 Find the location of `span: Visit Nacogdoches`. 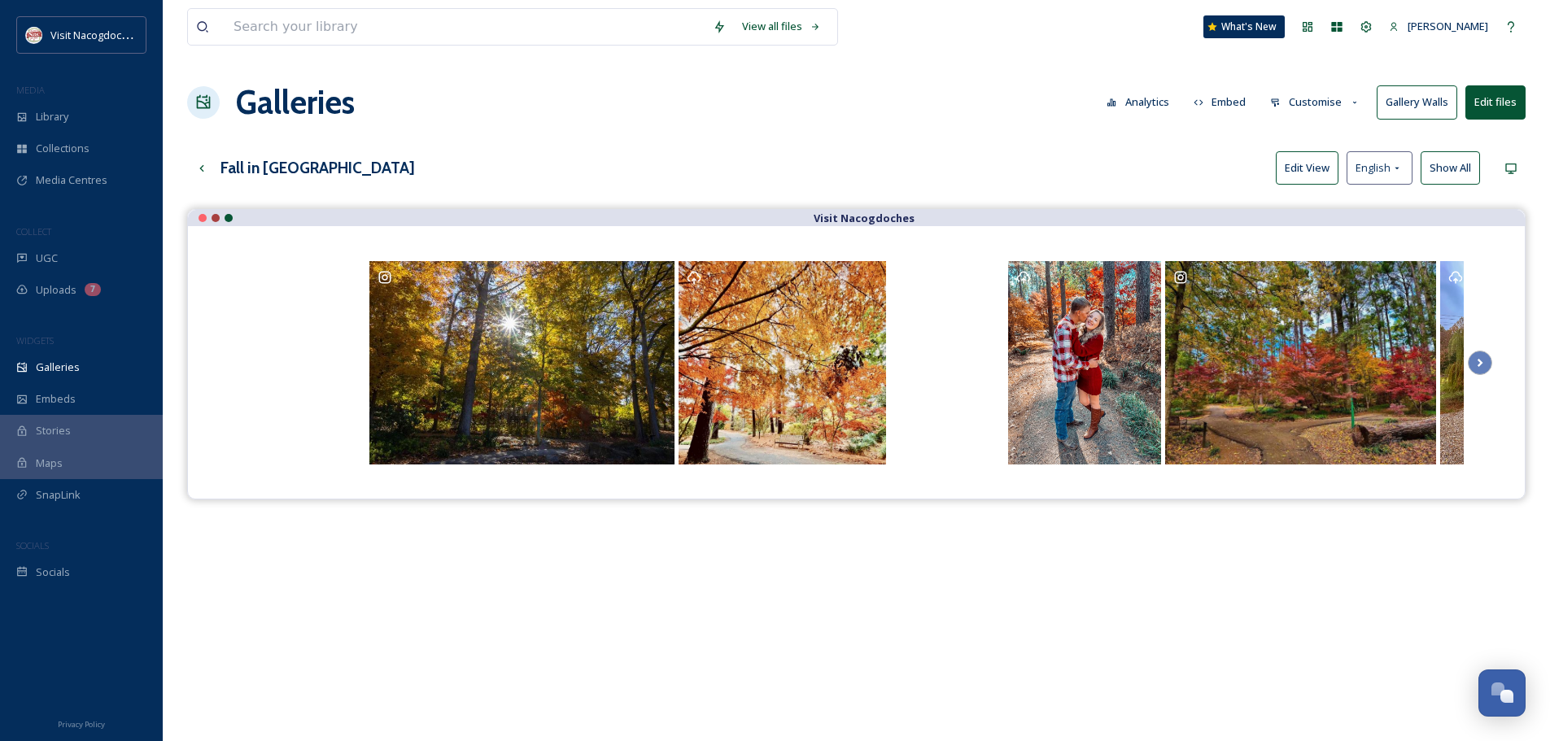

span: Visit Nacogdoches is located at coordinates (95, 34).